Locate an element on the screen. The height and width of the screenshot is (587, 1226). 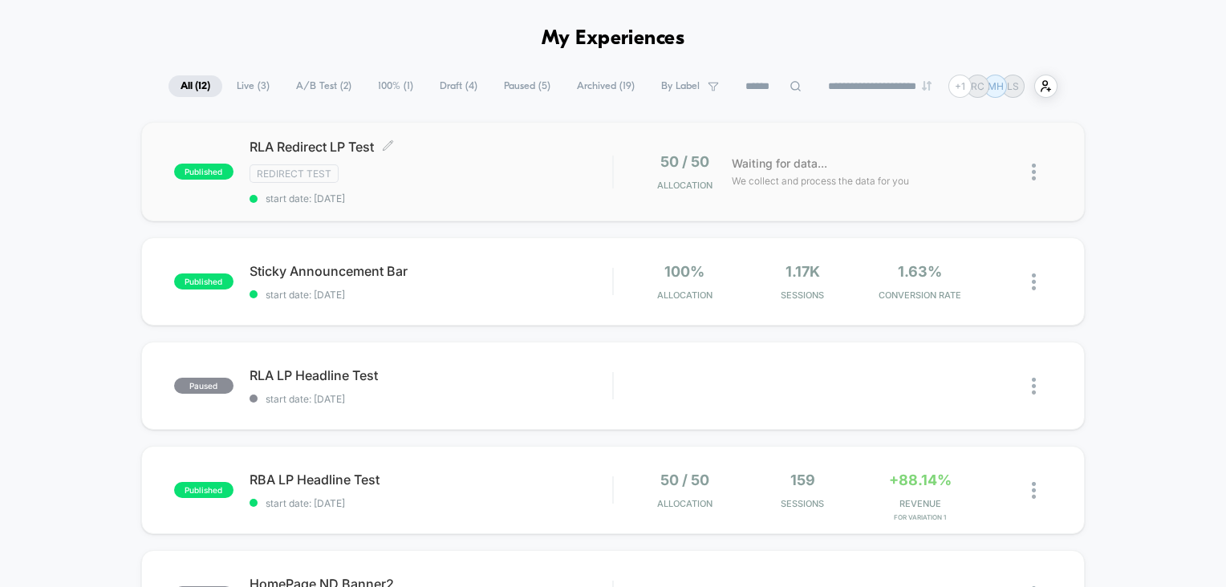
span: Archived ( 19 ) is located at coordinates (606, 86).